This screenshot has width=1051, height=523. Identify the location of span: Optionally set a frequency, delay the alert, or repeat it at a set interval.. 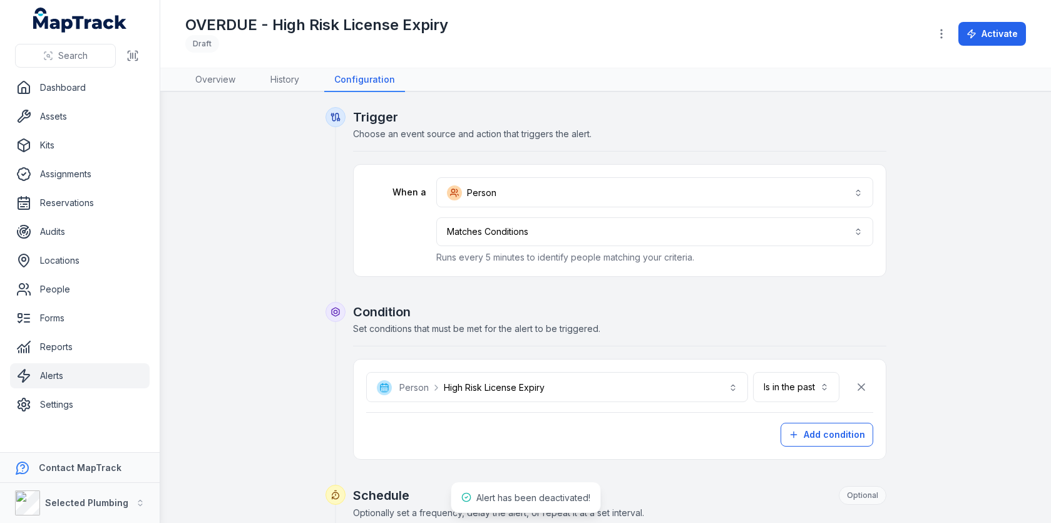
(498, 512).